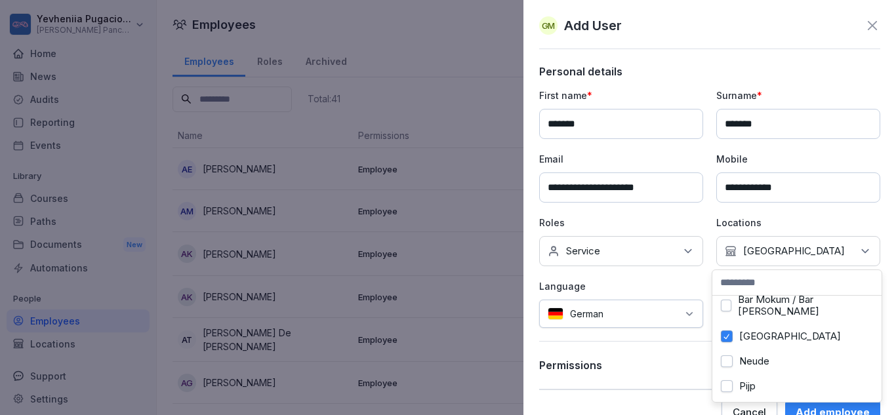  Describe the element at coordinates (583, 251) in the screenshot. I see `p: Service` at that location.